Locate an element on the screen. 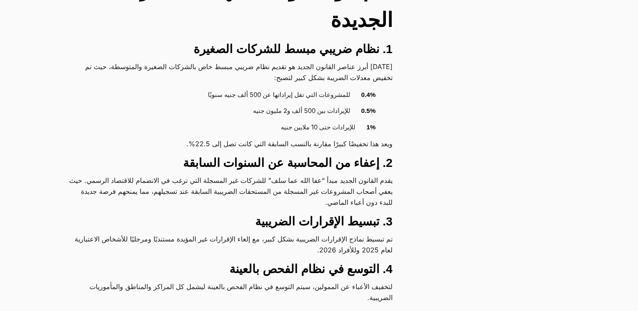 The image size is (638, 311). p: تم تبسيط نماذج الإقرارات الضريبية بشكل كبير، مع إلغاء الإقرارات غير المؤيدة مستنديًا ومرحليًا للأ... is located at coordinates (231, 245).